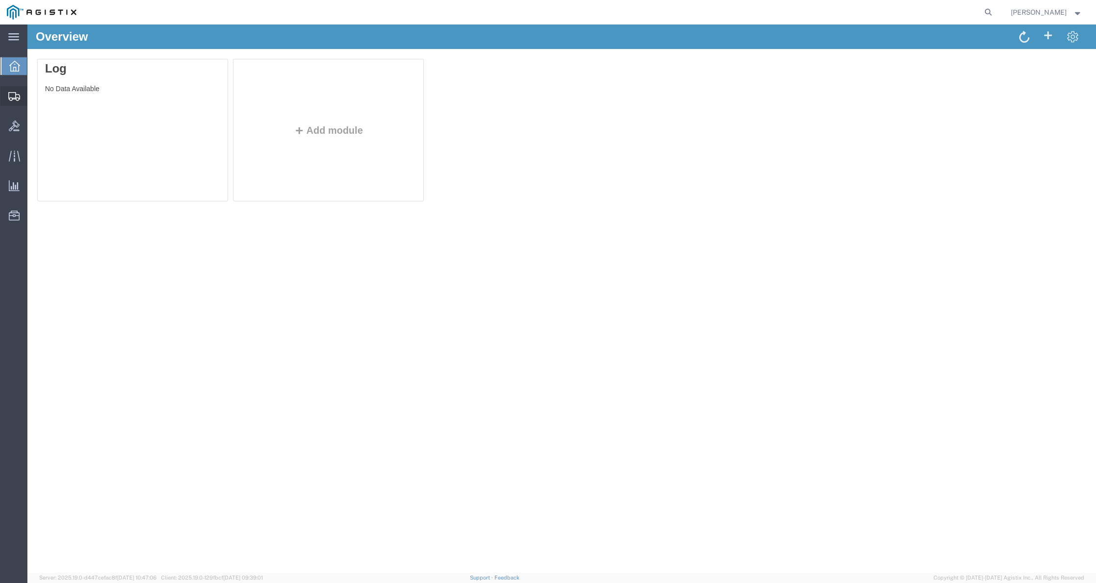 This screenshot has width=1096, height=583. Describe the element at coordinates (105, 116) in the screenshot. I see `div: No Data Available` at that location.